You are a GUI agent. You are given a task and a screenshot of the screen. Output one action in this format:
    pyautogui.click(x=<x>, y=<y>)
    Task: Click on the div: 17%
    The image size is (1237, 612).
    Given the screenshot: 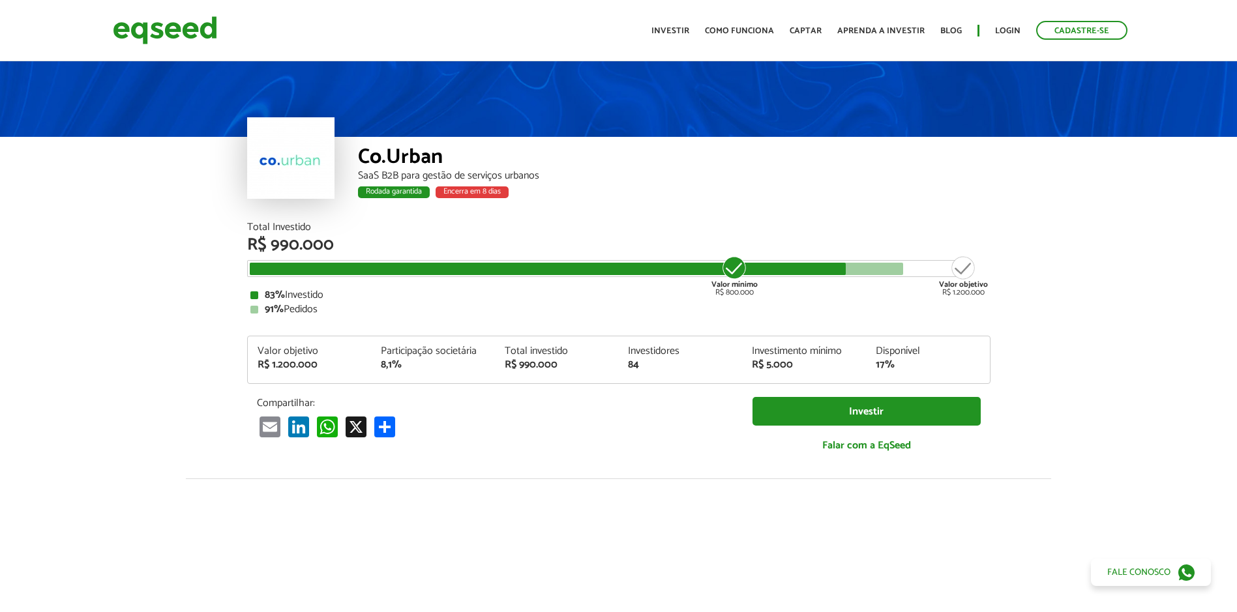 What is the action you would take?
    pyautogui.click(x=928, y=365)
    